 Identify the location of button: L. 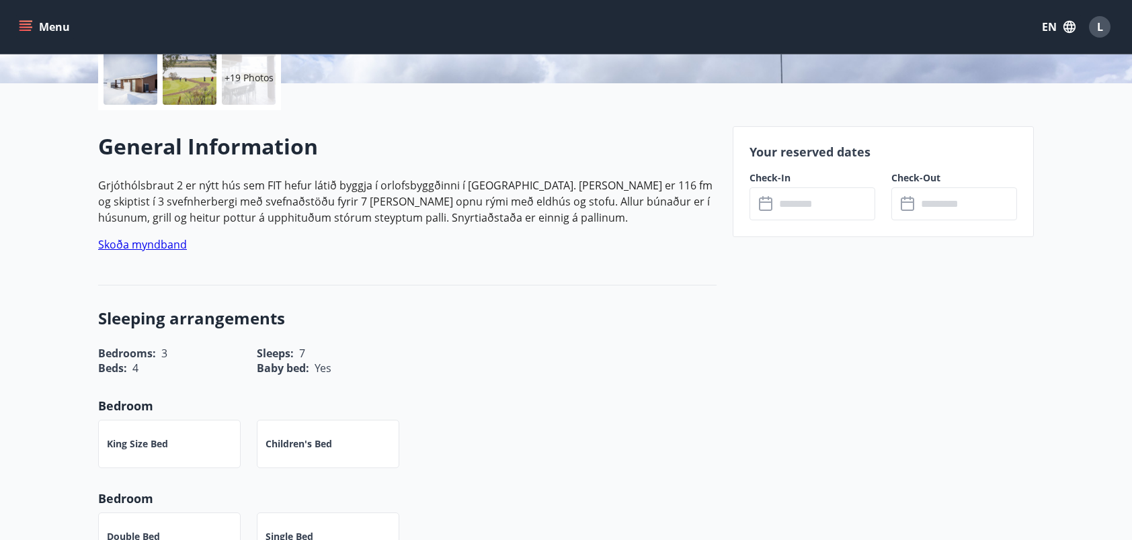
(1100, 27).